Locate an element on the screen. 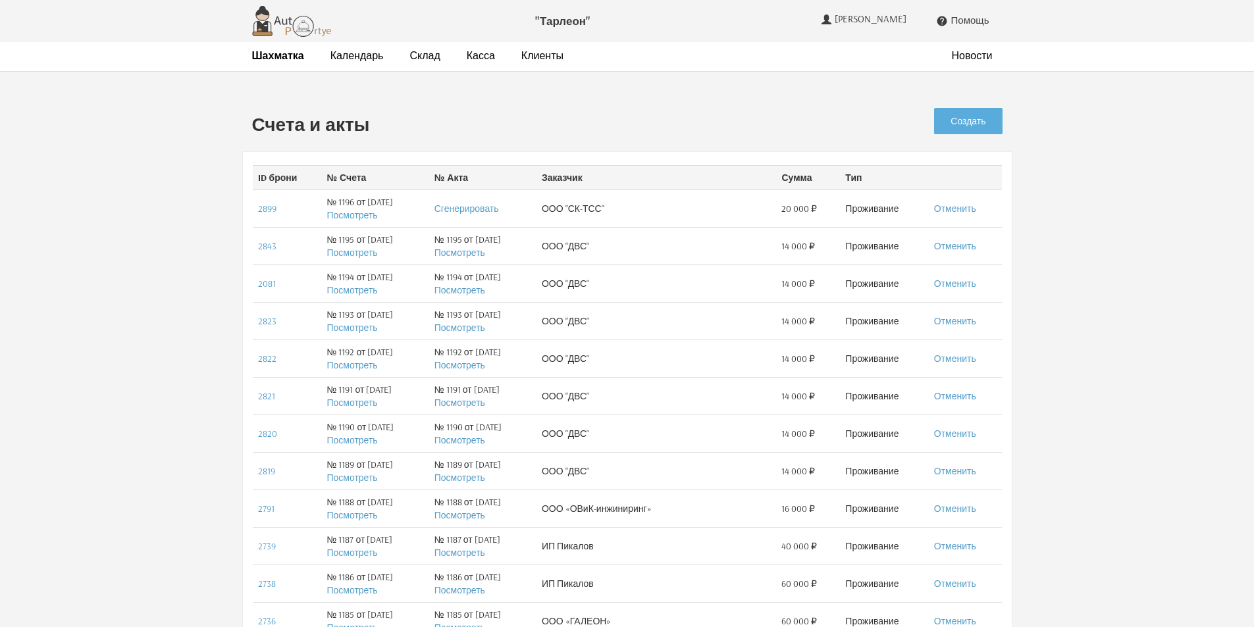 The width and height of the screenshot is (1254, 627). a: Касса is located at coordinates (480, 55).